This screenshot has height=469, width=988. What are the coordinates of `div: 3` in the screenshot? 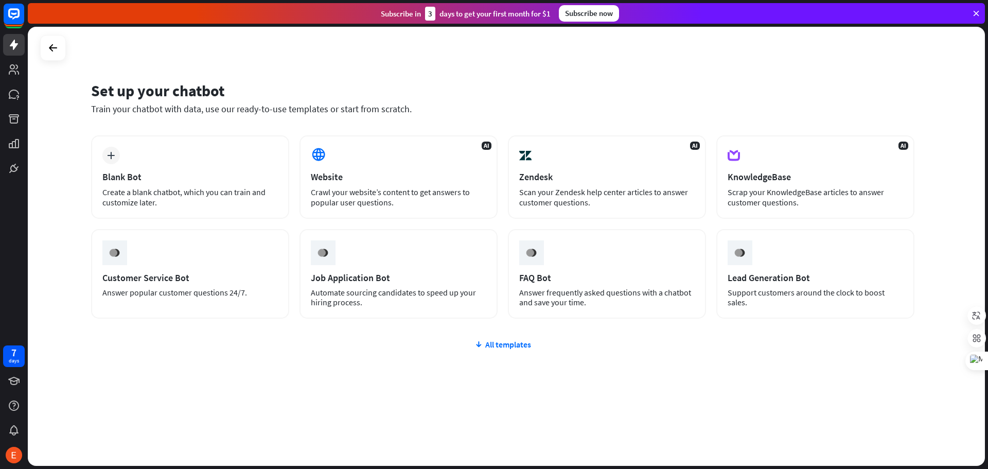 It's located at (430, 13).